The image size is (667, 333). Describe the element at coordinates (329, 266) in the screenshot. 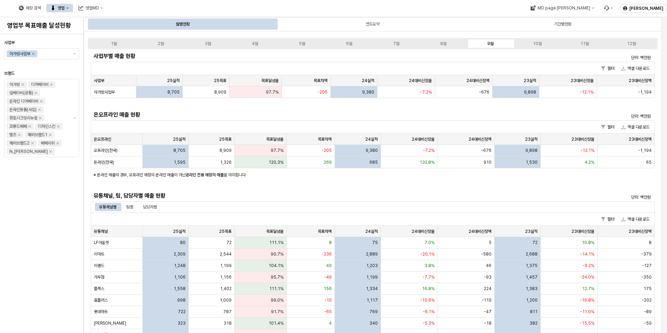

I see `span: 49` at that location.